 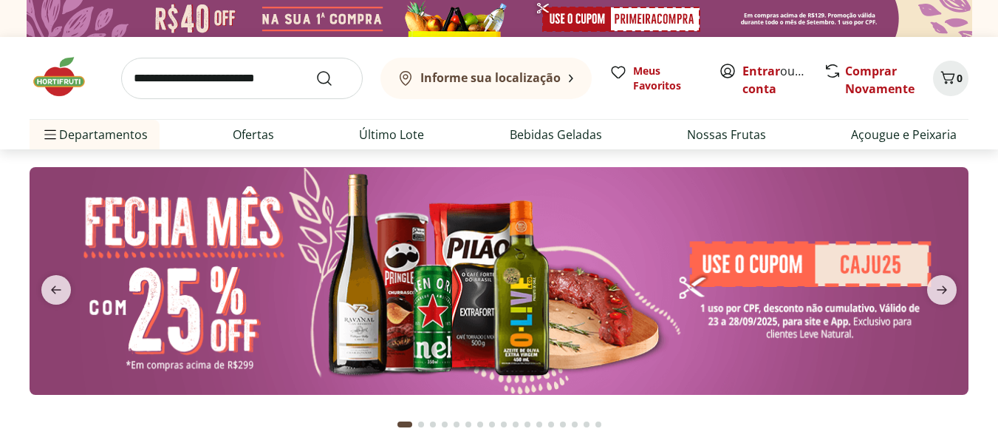 I want to click on button: Informe sua localização, so click(x=486, y=78).